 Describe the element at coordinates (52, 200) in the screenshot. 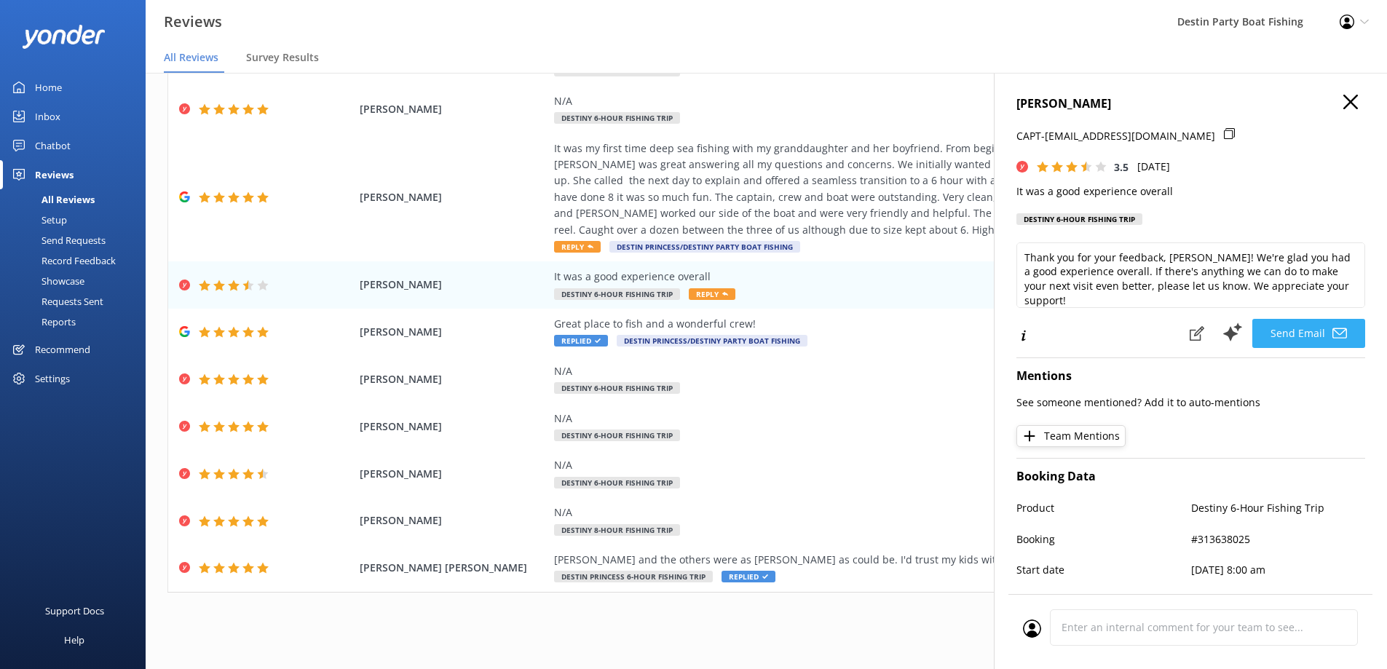

I see `div: All Reviews` at that location.